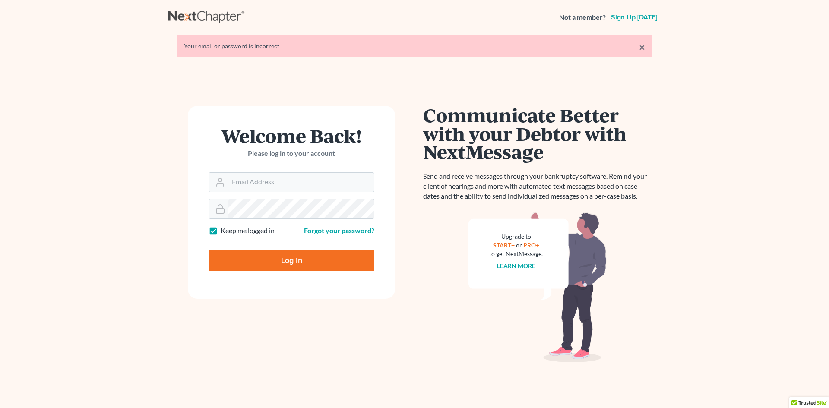 The height and width of the screenshot is (408, 829). Describe the element at coordinates (538, 186) in the screenshot. I see `p: Send and receive messages through your bankruptcy software. Remind your client of hearings and mo...` at that location.